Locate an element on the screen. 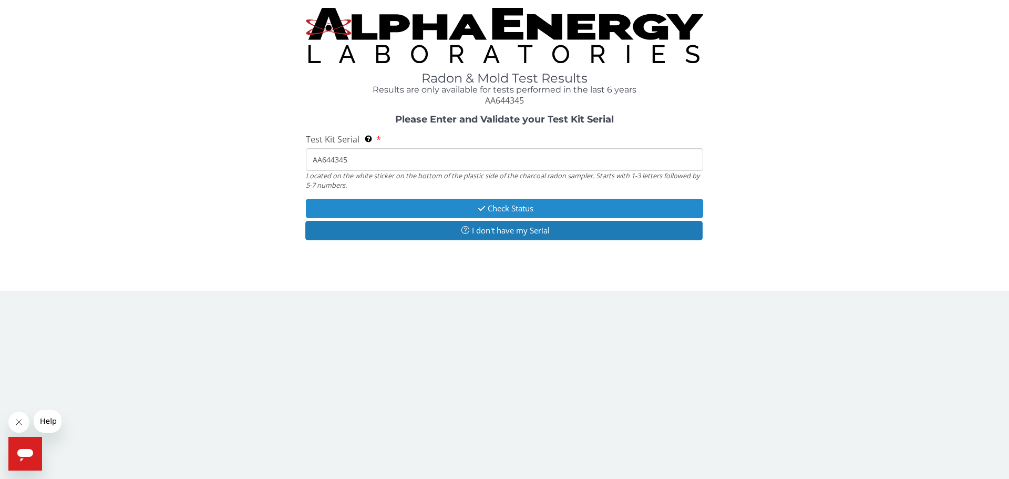  img: TightCrop.jpg is located at coordinates (505, 35).